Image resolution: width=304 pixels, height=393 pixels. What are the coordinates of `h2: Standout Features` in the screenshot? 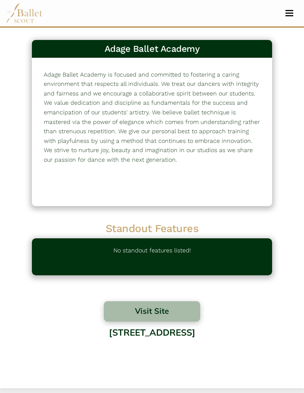 It's located at (152, 228).